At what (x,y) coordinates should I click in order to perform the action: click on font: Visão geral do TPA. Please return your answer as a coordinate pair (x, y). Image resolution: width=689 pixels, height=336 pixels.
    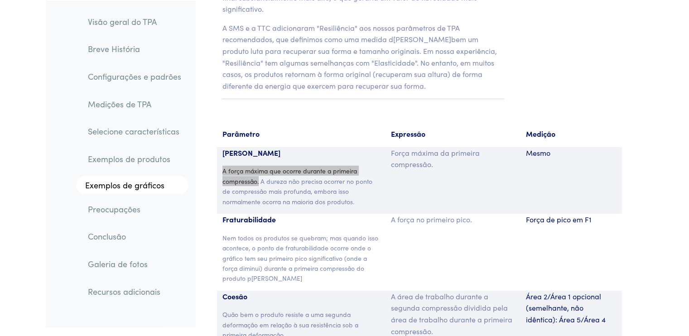
    Looking at the image, I should click on (122, 21).